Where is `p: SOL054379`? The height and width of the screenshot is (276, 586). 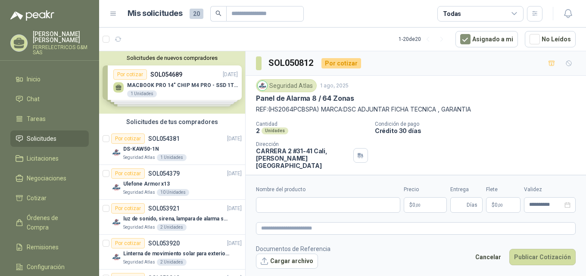 p: SOL054379 is located at coordinates (164, 174).